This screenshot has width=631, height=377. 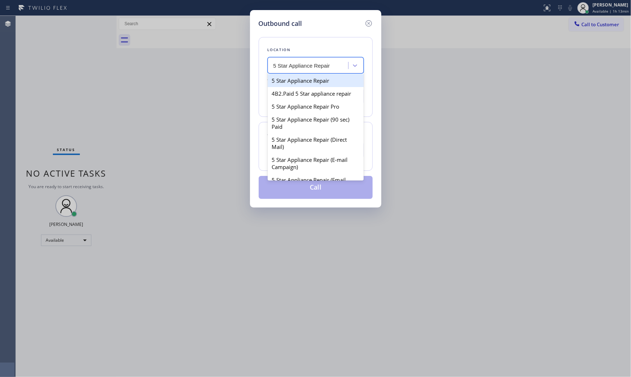 What do you see at coordinates (315, 81) in the screenshot?
I see `div: 5 Star Appliance Repair` at bounding box center [315, 81].